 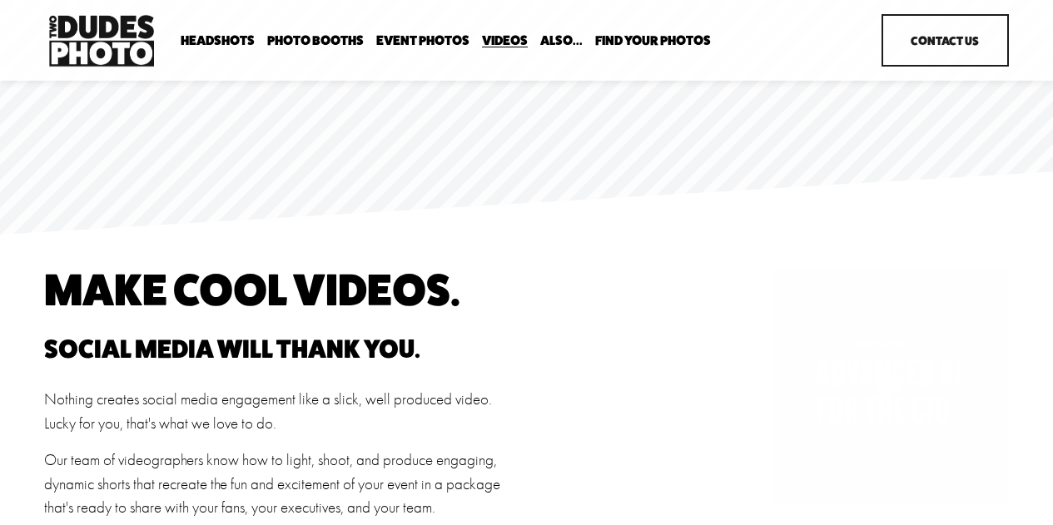 I want to click on a: Event Photos, so click(x=423, y=40).